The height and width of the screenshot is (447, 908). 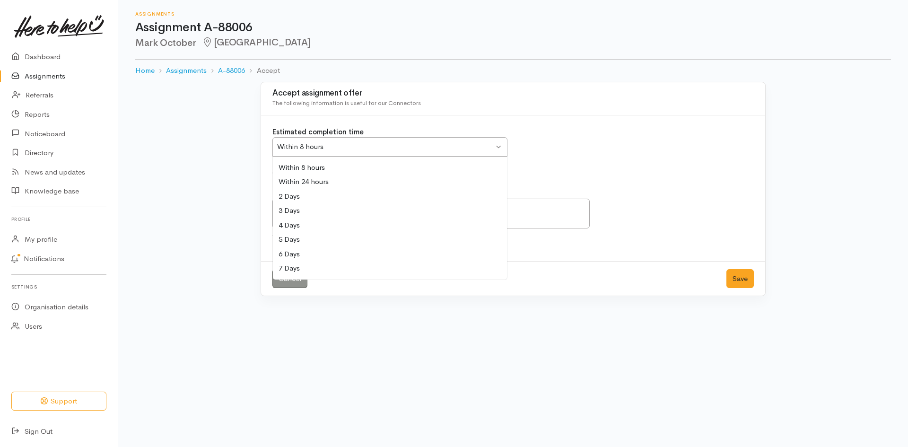 What do you see at coordinates (390, 225) in the screenshot?
I see `div: 4 Days` at bounding box center [390, 225].